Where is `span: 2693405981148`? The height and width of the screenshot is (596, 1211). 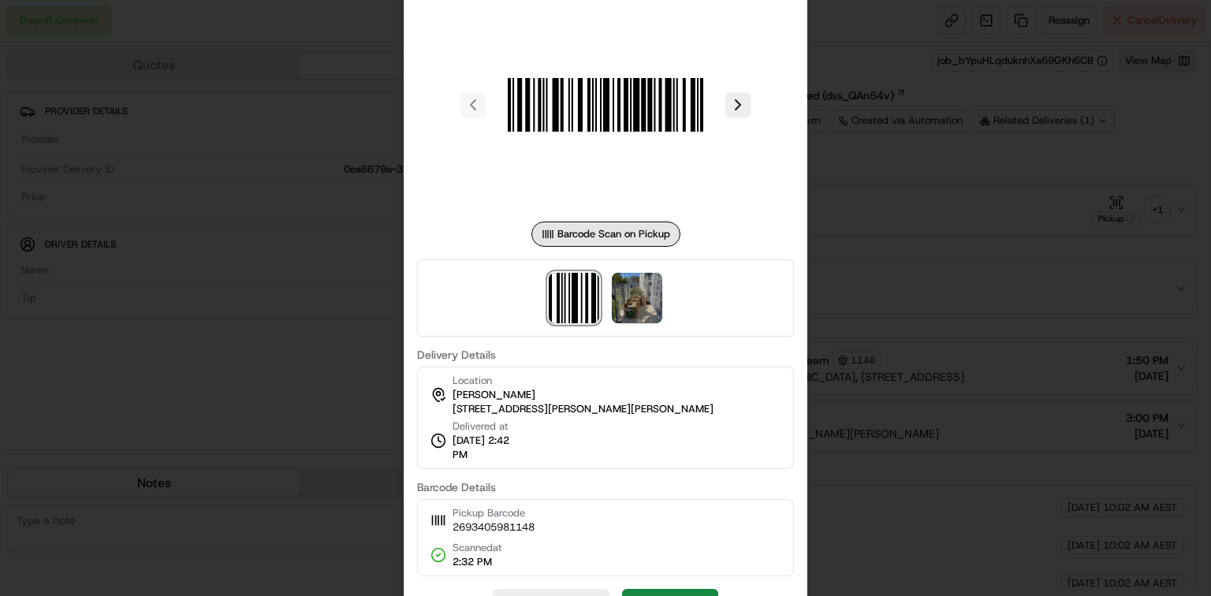
span: 2693405981148 is located at coordinates (493, 527).